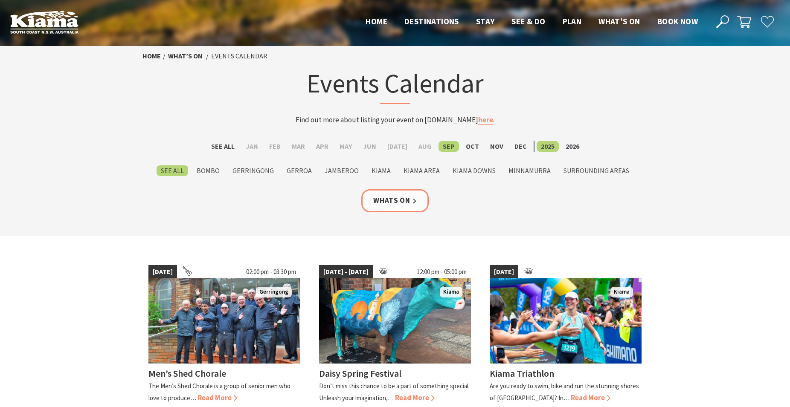 The image size is (790, 407). Describe the element at coordinates (395, 85) in the screenshot. I see `h1: Events Calendar` at that location.